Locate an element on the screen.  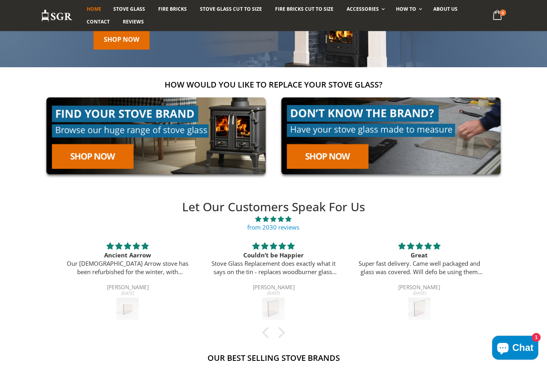
span: 0 is located at coordinates (503, 13).